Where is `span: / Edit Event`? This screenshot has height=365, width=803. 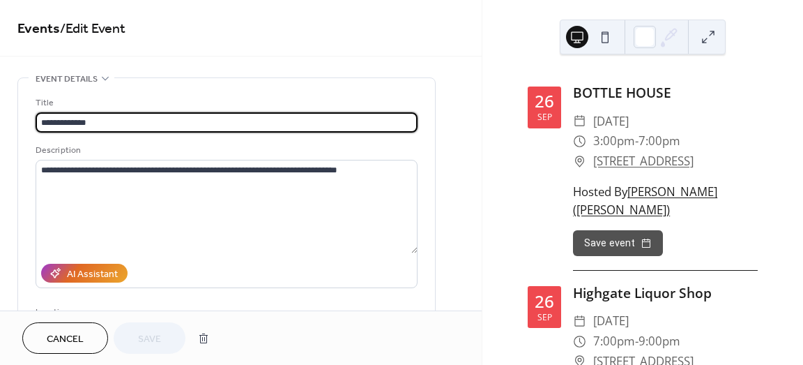
span: / Edit Event is located at coordinates (93, 29).